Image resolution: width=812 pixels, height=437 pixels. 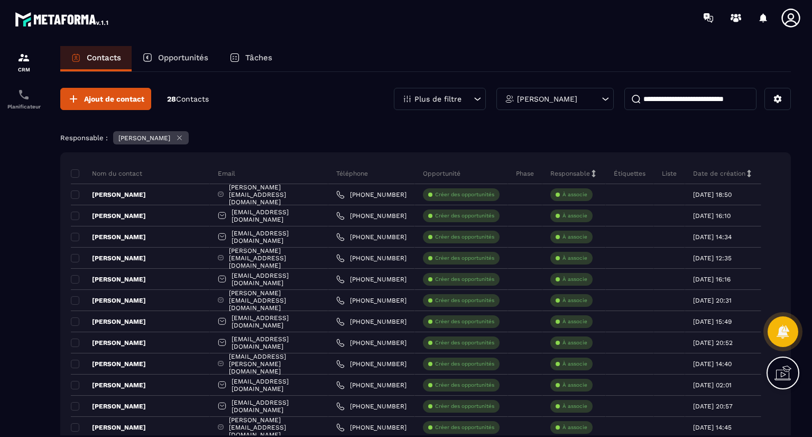 What do you see at coordinates (442, 173) in the screenshot?
I see `p: Opportunité` at bounding box center [442, 173].